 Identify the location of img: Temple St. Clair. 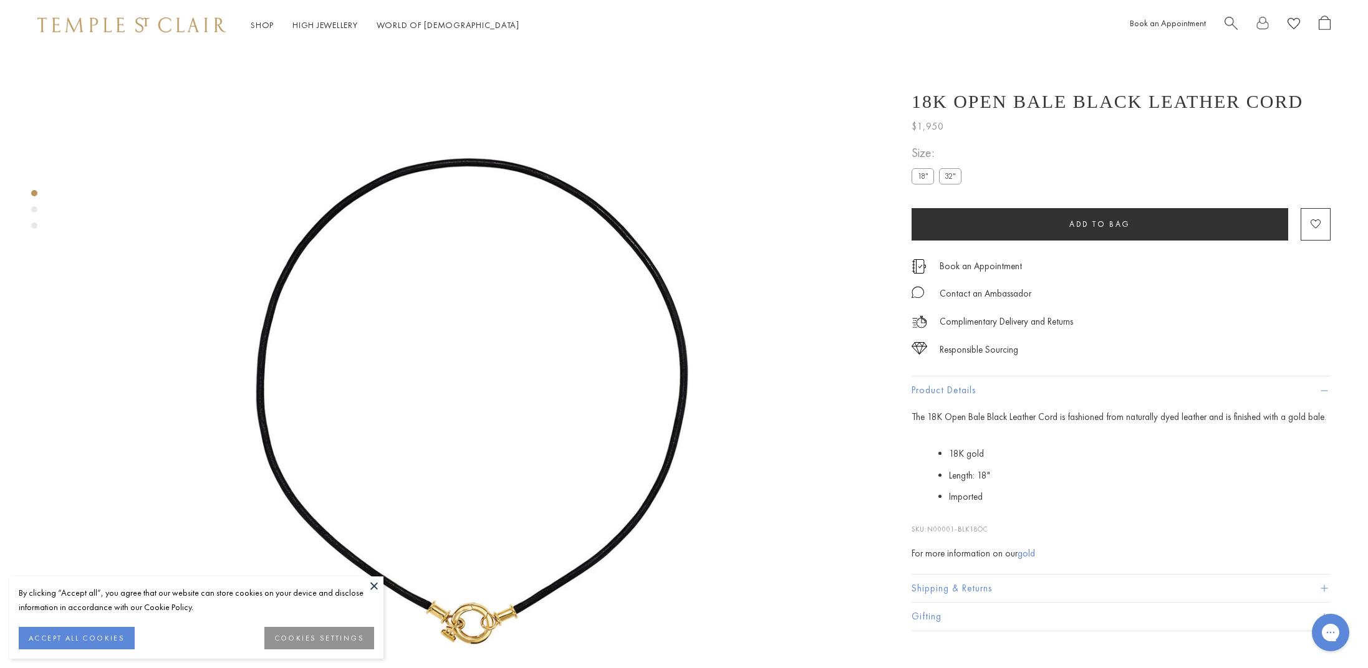
(132, 25).